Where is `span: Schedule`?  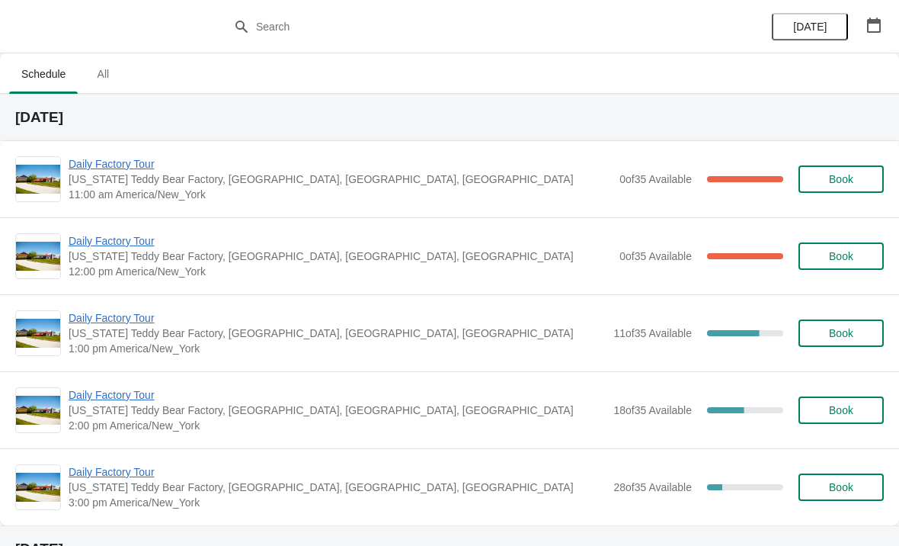 span: Schedule is located at coordinates (43, 74).